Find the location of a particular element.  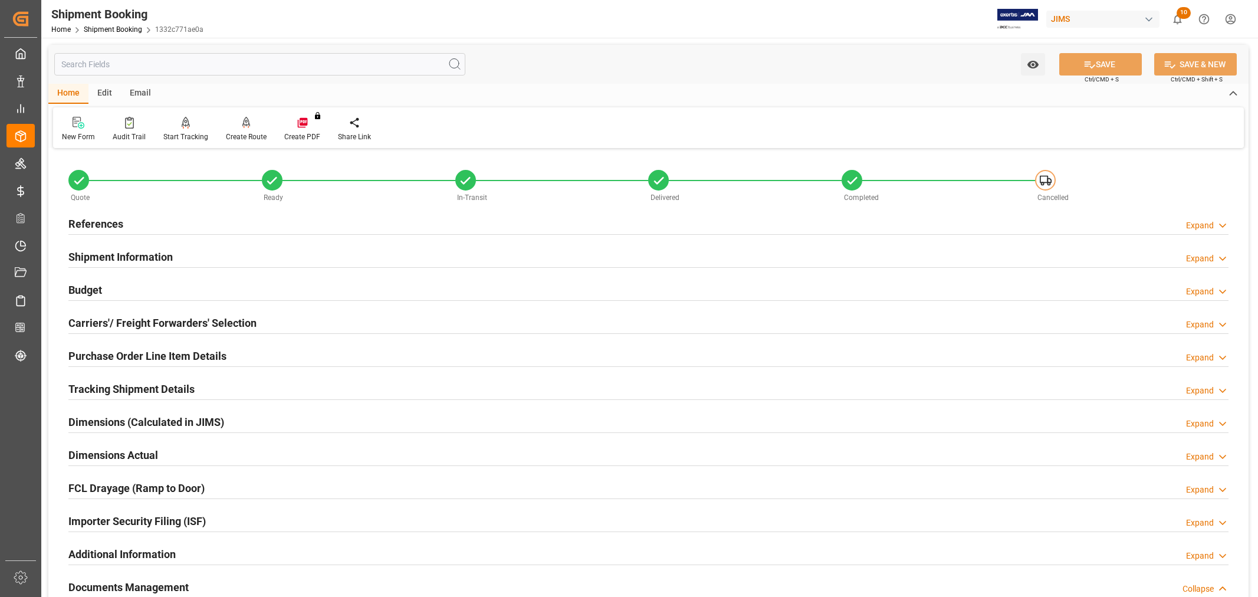

div: Audit Trail is located at coordinates (129, 137).